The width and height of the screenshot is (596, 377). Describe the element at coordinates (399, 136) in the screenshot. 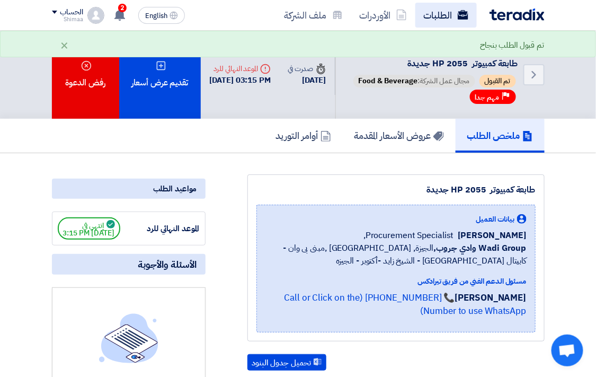

I see `a: عروض الأسعار المقدمة` at that location.